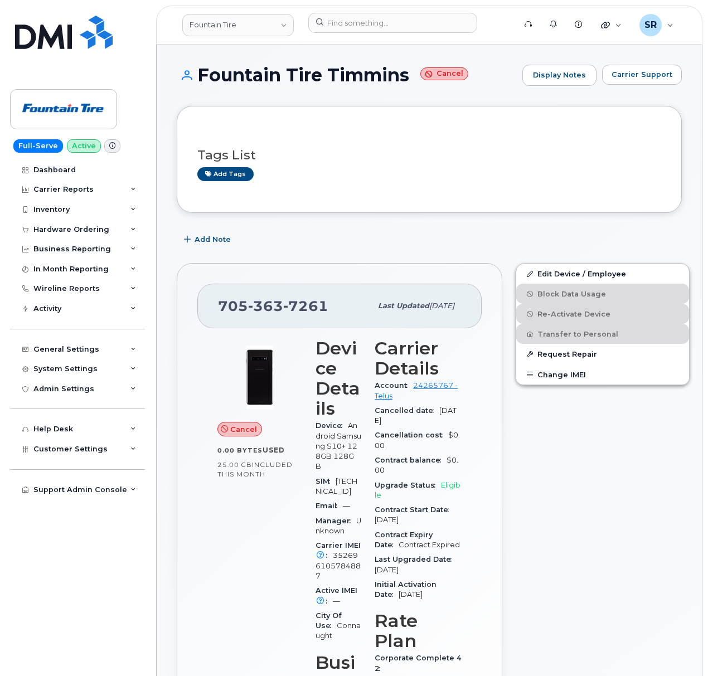  I want to click on span: included this month, so click(255, 469).